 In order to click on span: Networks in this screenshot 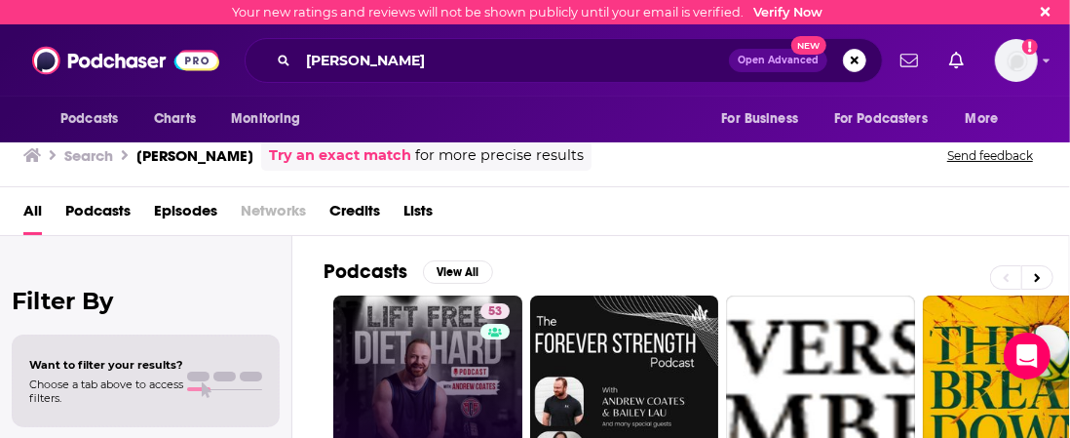, I will do `click(273, 214)`.